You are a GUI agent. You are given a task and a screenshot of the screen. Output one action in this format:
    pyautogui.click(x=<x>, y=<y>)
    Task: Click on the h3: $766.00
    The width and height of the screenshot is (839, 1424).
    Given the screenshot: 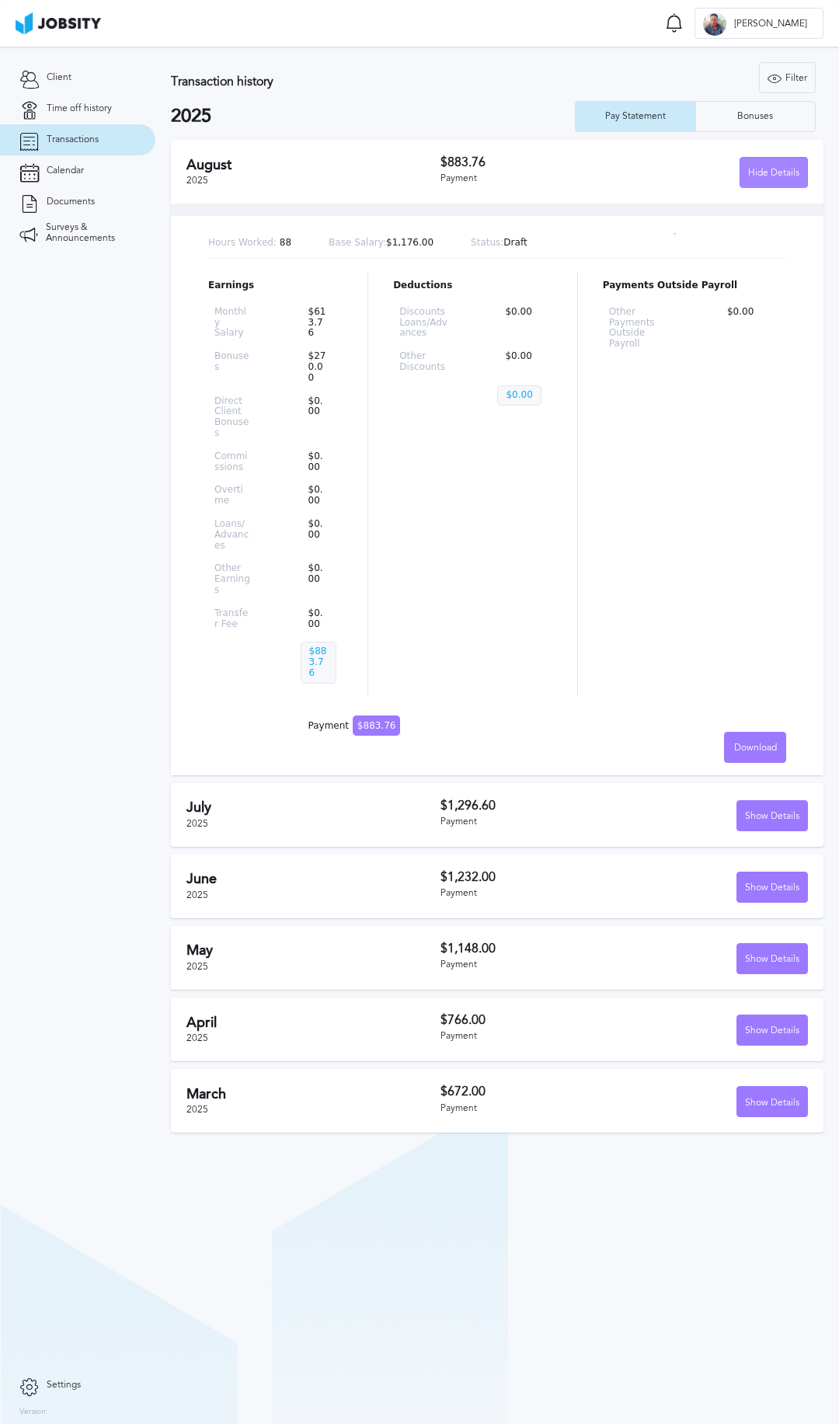 What is the action you would take?
    pyautogui.click(x=532, y=1020)
    